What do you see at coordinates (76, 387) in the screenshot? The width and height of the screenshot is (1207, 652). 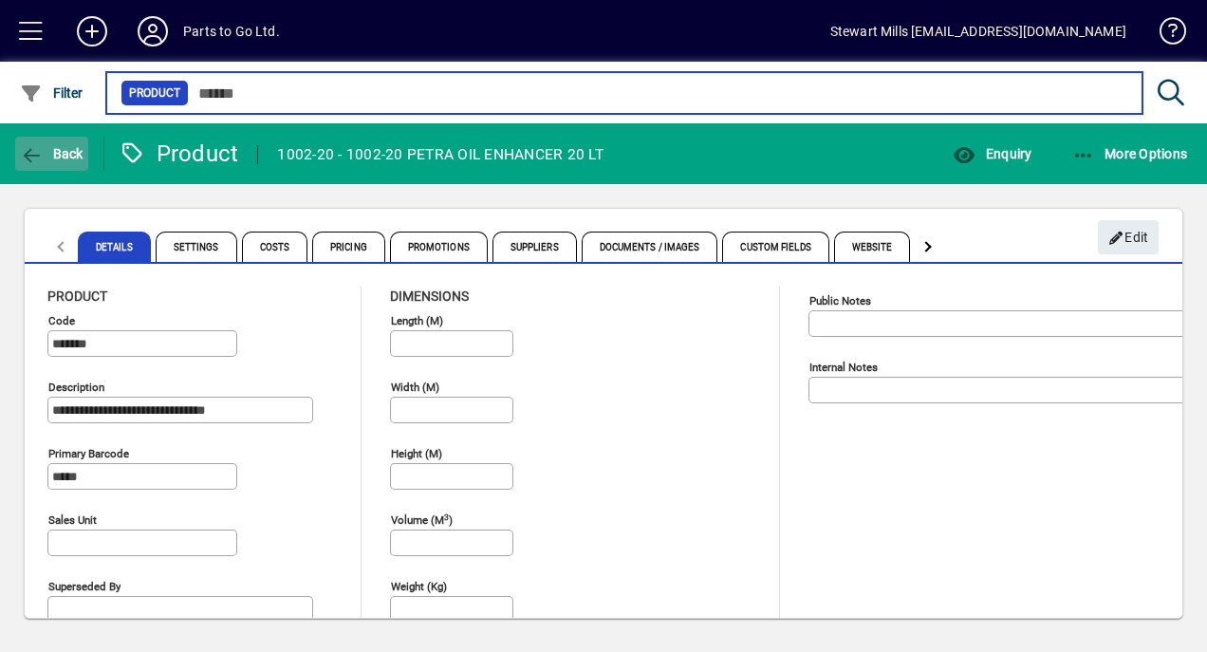 I see `mat-label: Description` at bounding box center [76, 387].